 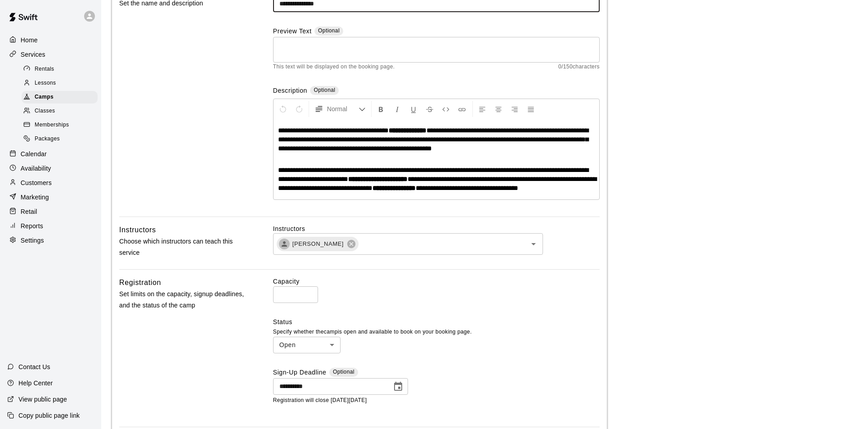 What do you see at coordinates (59, 83) in the screenshot?
I see `div: Lessons` at bounding box center [59, 83].